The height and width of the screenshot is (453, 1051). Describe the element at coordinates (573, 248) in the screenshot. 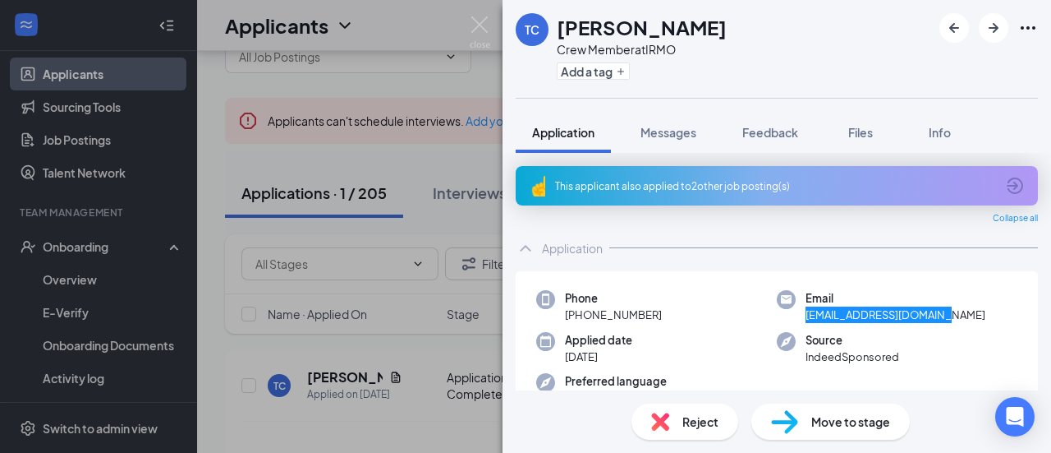

I see `div: Application` at that location.